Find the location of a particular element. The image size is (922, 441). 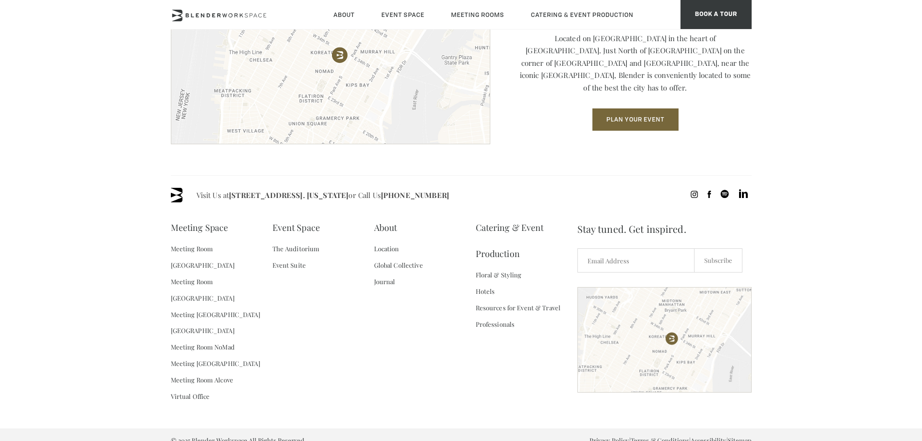

a: Catering & Event Production is located at coordinates (527, 241).